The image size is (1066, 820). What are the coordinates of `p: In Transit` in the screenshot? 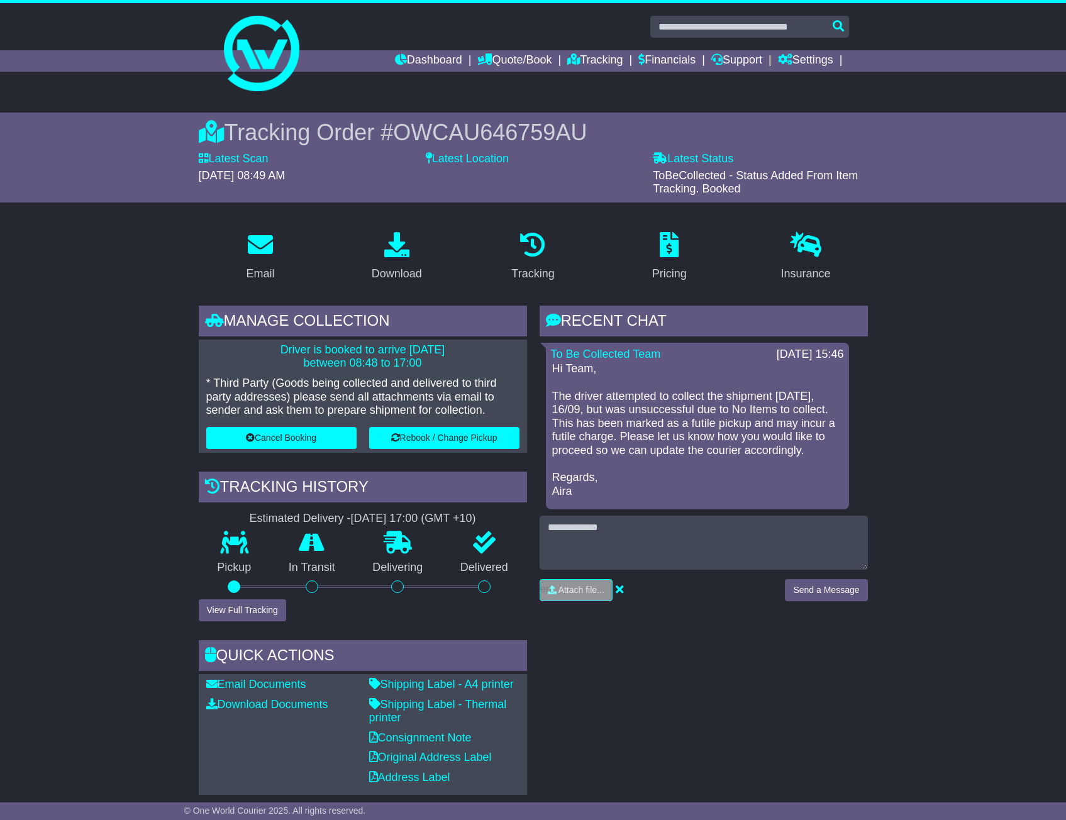 It's located at (312, 568).